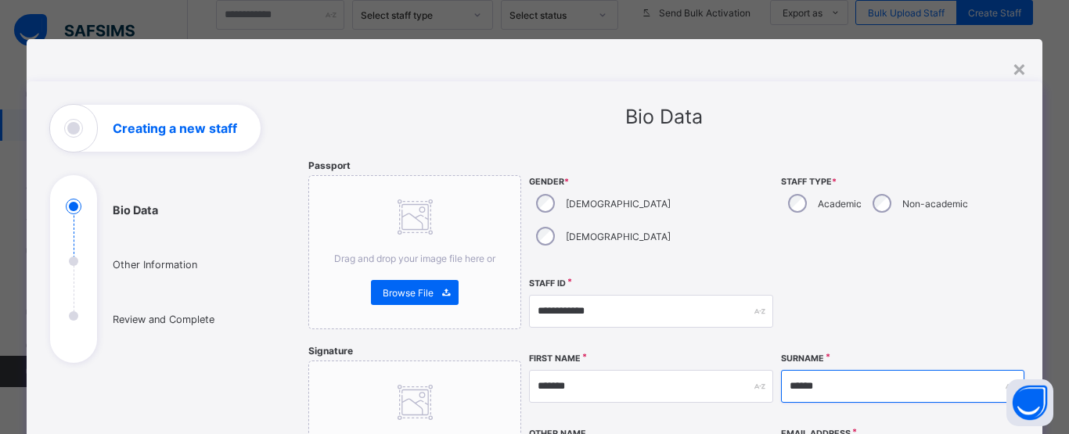  Describe the element at coordinates (174, 128) in the screenshot. I see `h1: Creating a new staff` at that location.